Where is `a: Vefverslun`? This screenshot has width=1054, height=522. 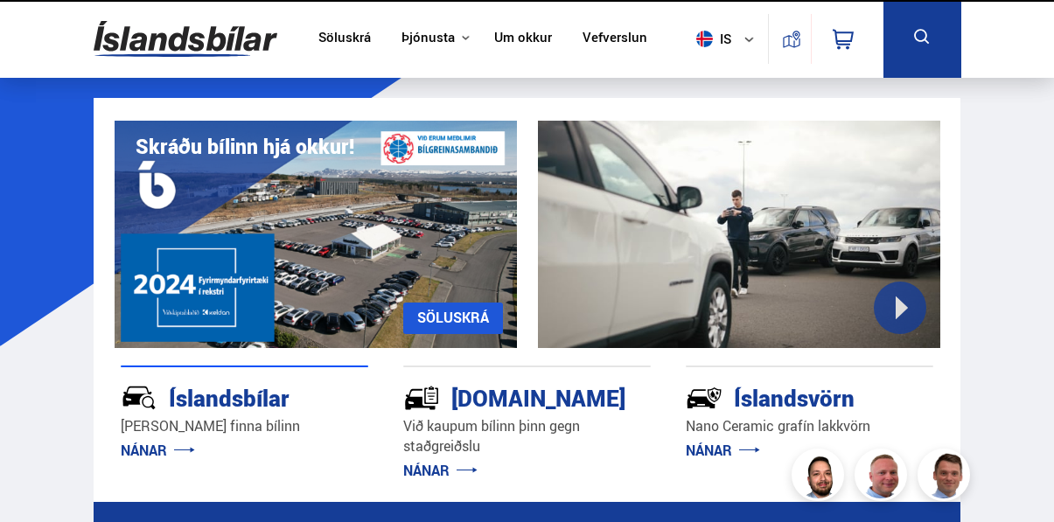
a: Vefverslun is located at coordinates (615, 38).